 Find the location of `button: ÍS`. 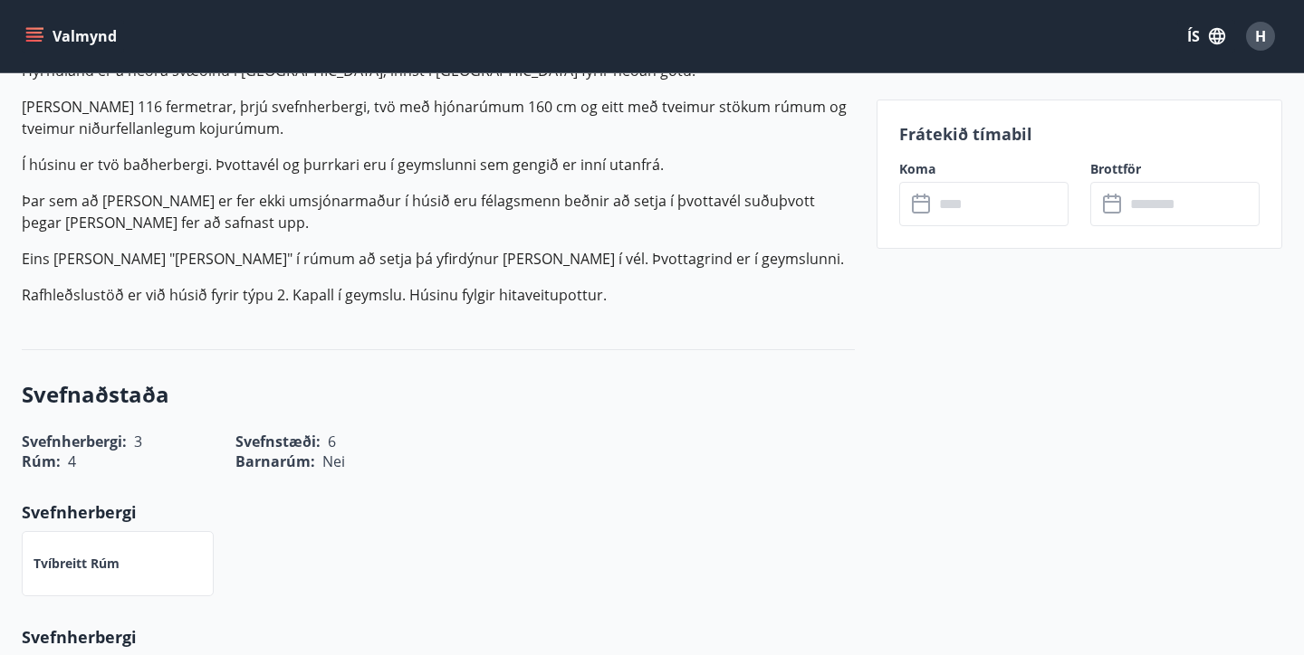

button: ÍS is located at coordinates (1206, 36).